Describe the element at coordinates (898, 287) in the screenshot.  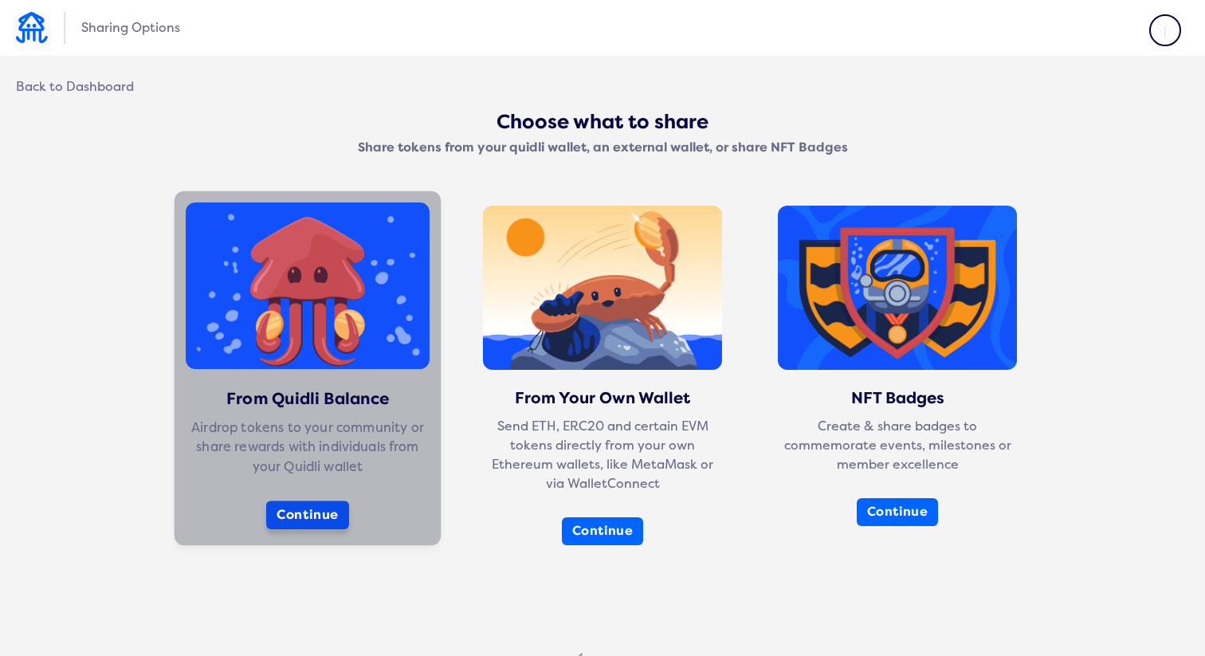
I see `img: NFT Badges` at that location.